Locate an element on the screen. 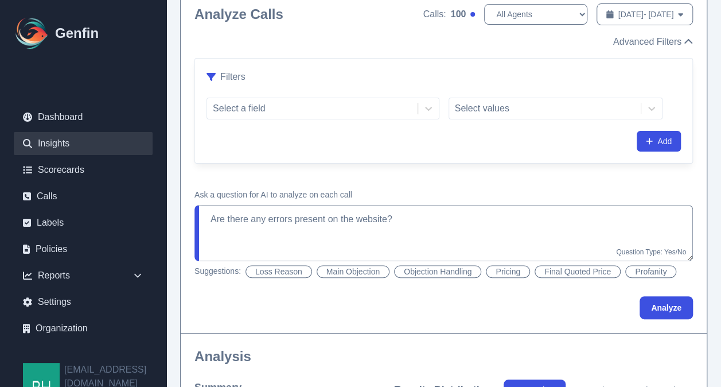 The width and height of the screenshot is (721, 387). a: Organization is located at coordinates (83, 328).